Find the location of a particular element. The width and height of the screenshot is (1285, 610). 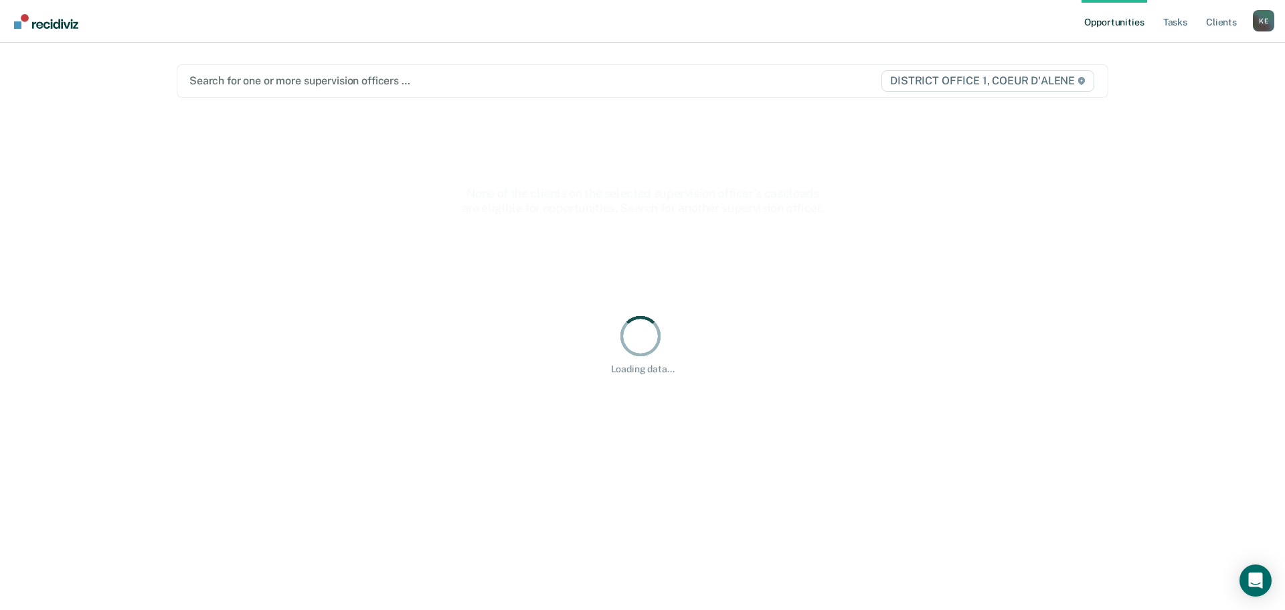

div: K E is located at coordinates (1263, 21).